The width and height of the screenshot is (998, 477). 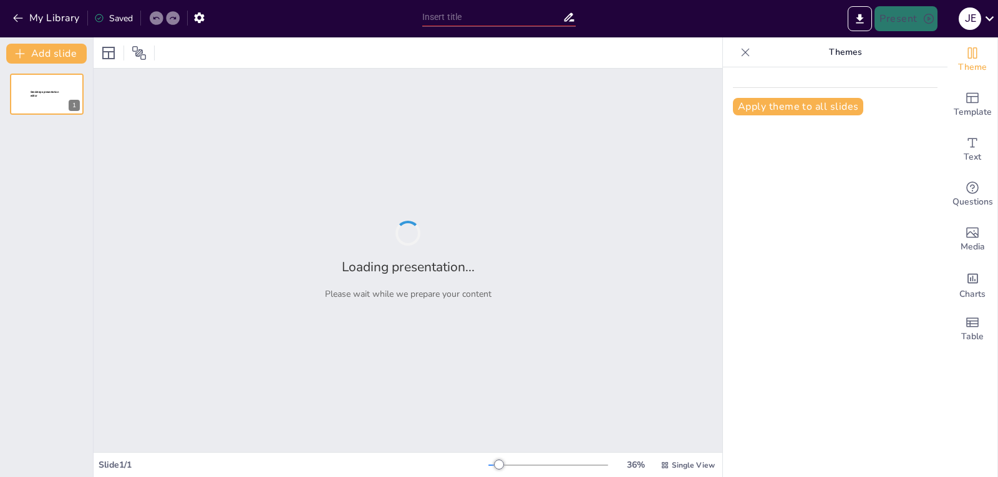 I want to click on div: 36 %, so click(x=636, y=465).